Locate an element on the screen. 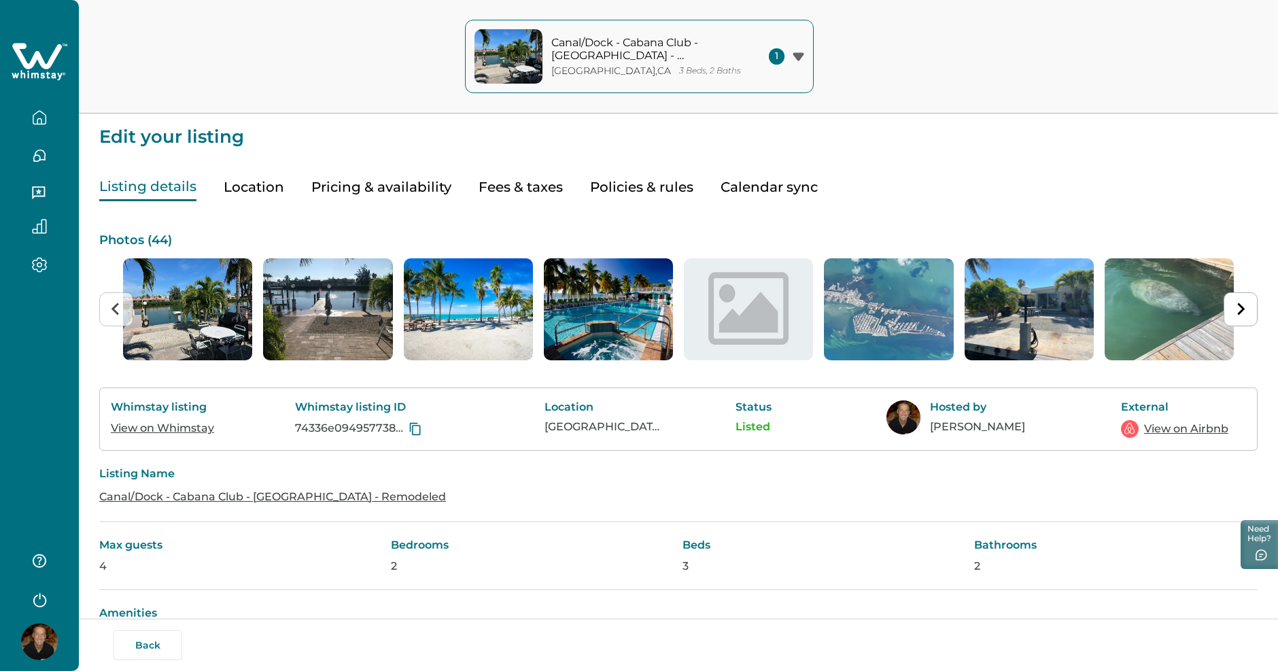 The height and width of the screenshot is (671, 1278). p: Beds is located at coordinates (824, 545).